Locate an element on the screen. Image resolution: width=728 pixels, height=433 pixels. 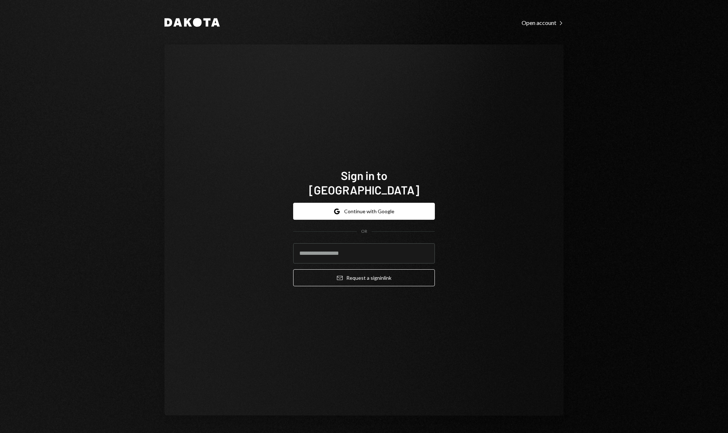
div: Open account is located at coordinates (542, 23).